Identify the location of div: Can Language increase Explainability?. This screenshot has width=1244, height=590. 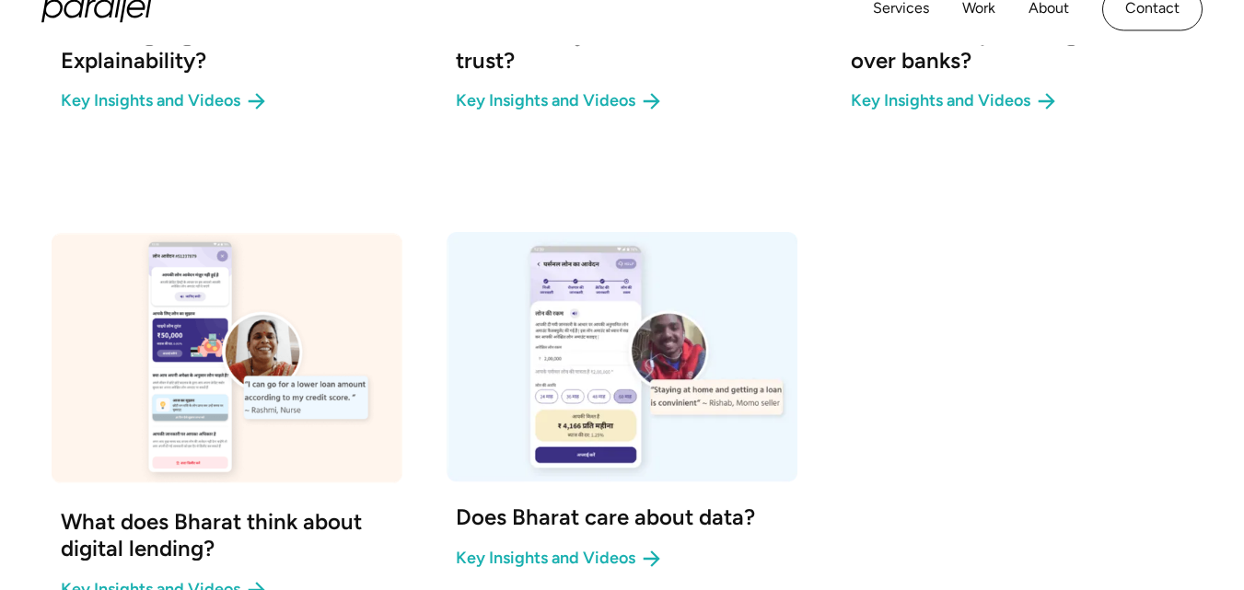
(227, 48).